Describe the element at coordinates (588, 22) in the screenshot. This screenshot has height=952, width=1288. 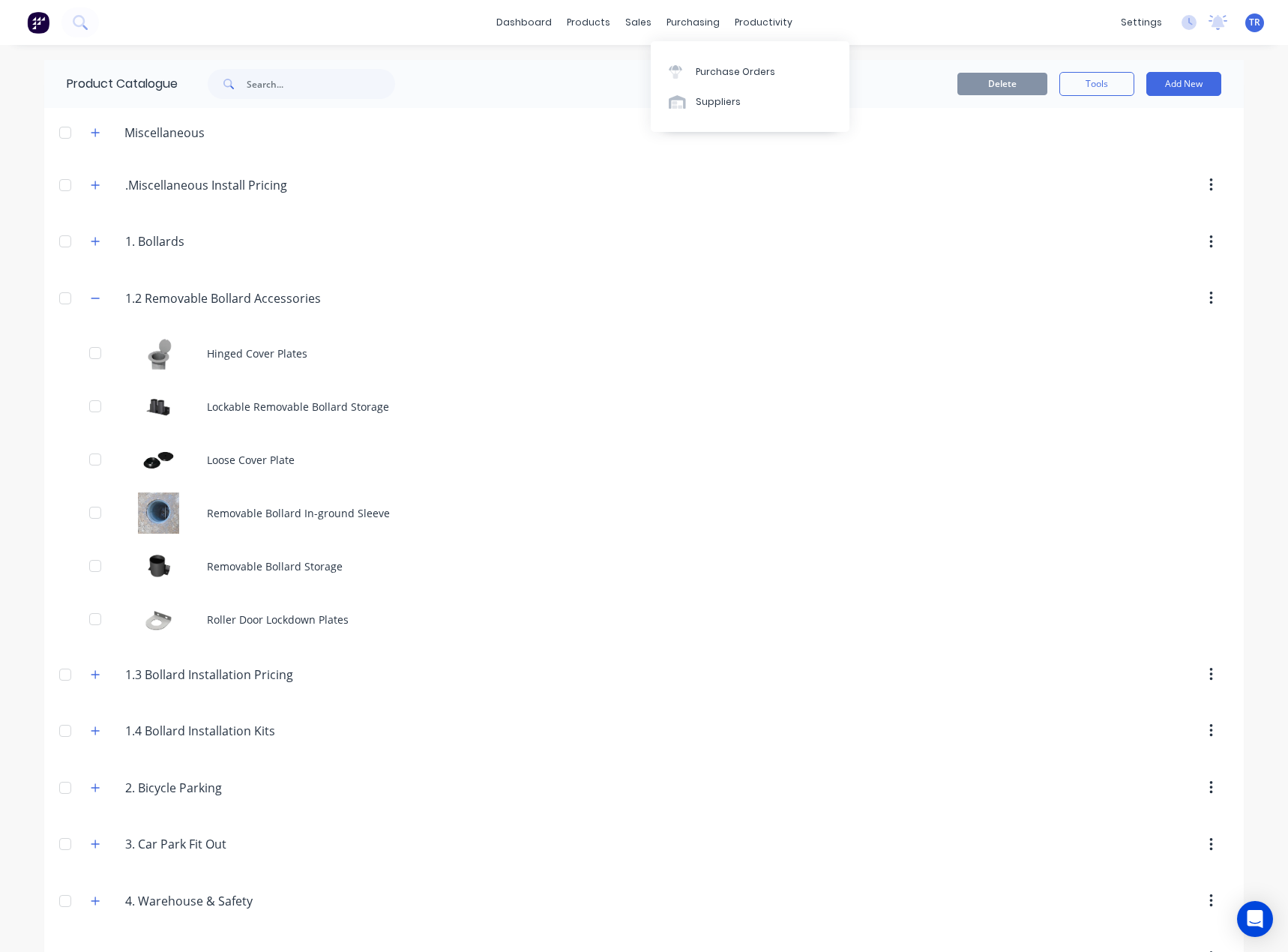
I see `div: products` at that location.